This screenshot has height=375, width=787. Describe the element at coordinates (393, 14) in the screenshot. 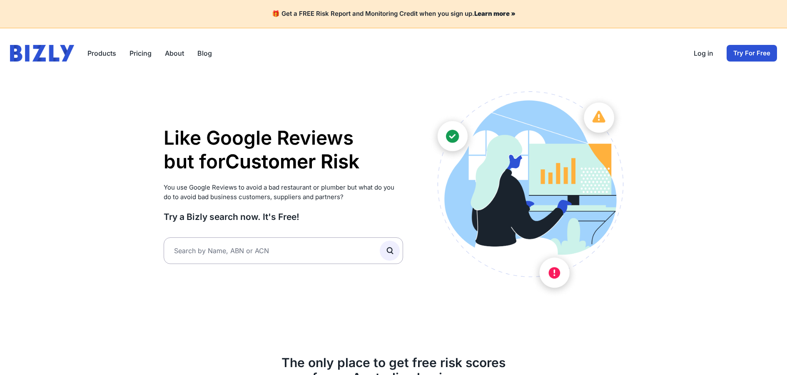

I see `h4: 🎁 Get a FREE Risk Report and Monitoring Credit when you sign up.` at that location.